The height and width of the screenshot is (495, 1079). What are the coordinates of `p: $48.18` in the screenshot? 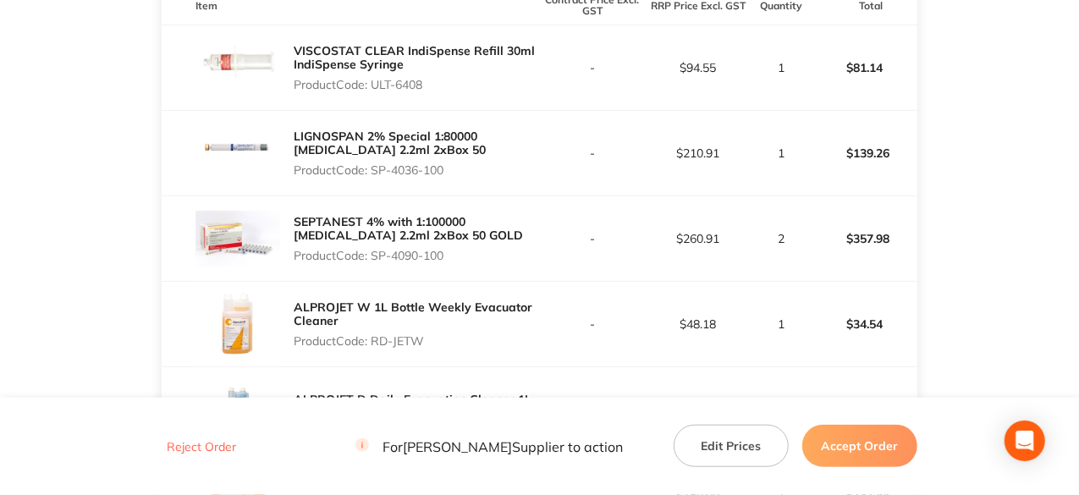 It's located at (697, 324).